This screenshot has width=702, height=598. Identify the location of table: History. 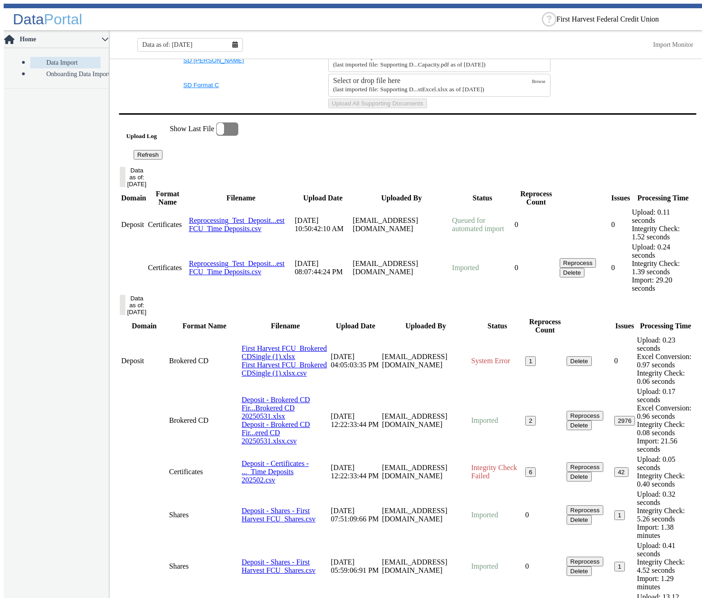
(408, 241).